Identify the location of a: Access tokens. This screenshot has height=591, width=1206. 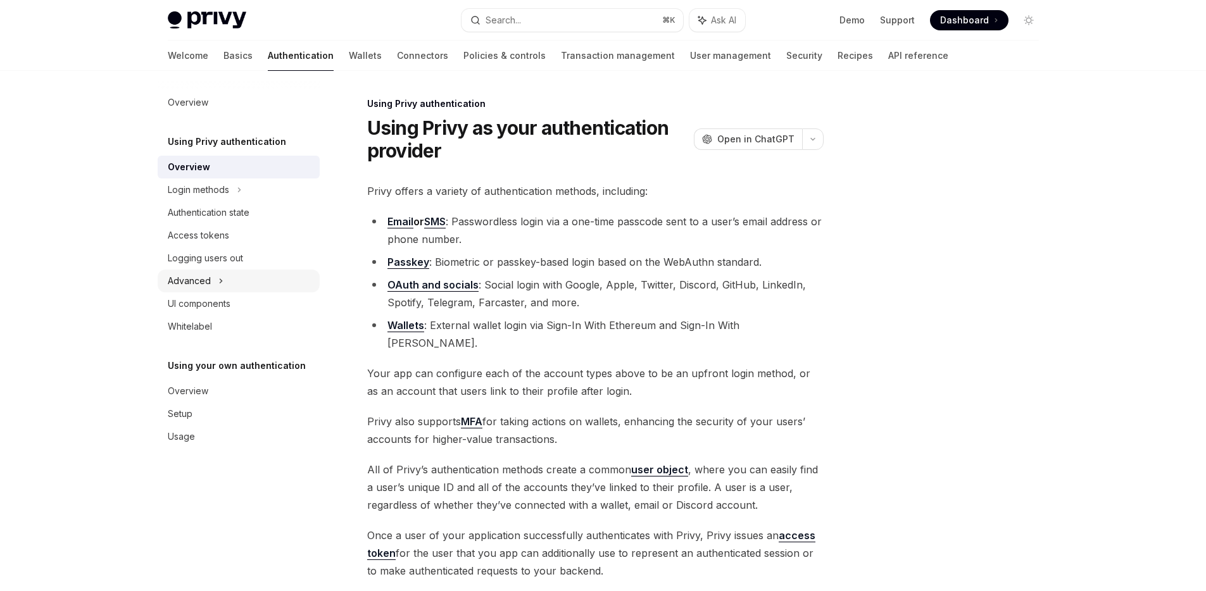
(239, 235).